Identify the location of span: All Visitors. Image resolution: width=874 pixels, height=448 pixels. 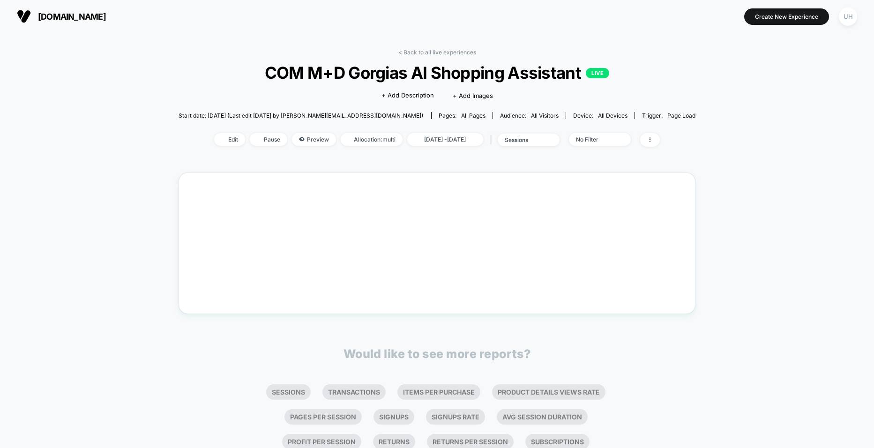
(544, 115).